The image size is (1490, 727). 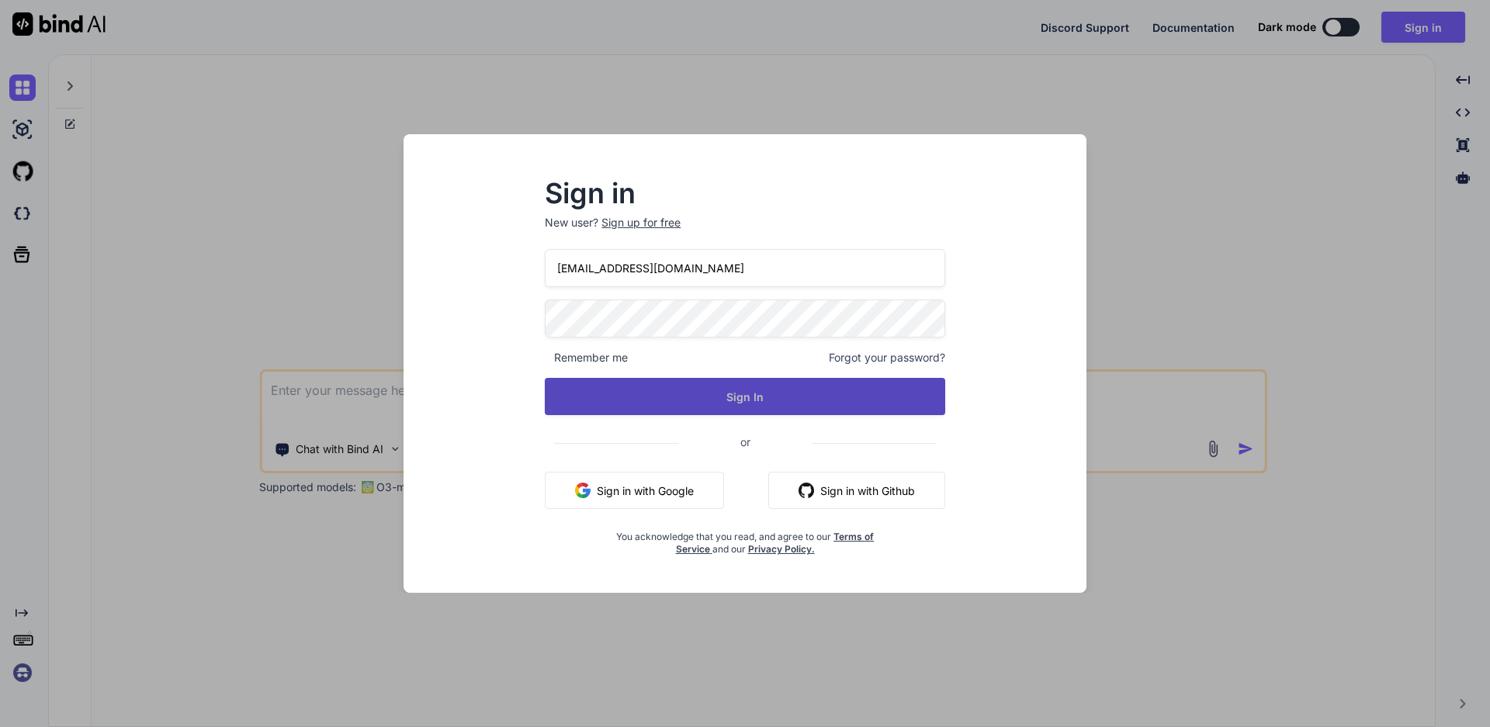 What do you see at coordinates (887, 358) in the screenshot?
I see `span: Forgot your password?` at bounding box center [887, 358].